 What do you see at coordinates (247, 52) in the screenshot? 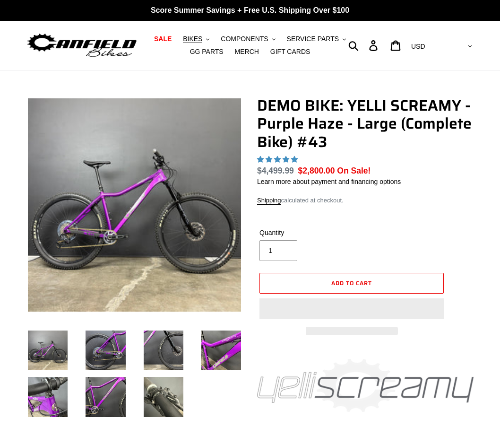
I see `a: MERCH` at bounding box center [247, 52].